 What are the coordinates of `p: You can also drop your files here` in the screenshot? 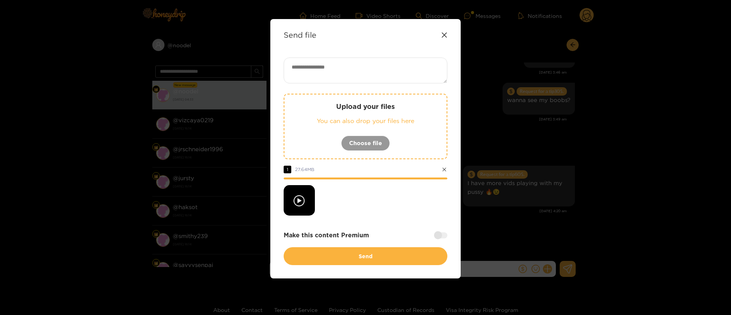 It's located at (365, 121).